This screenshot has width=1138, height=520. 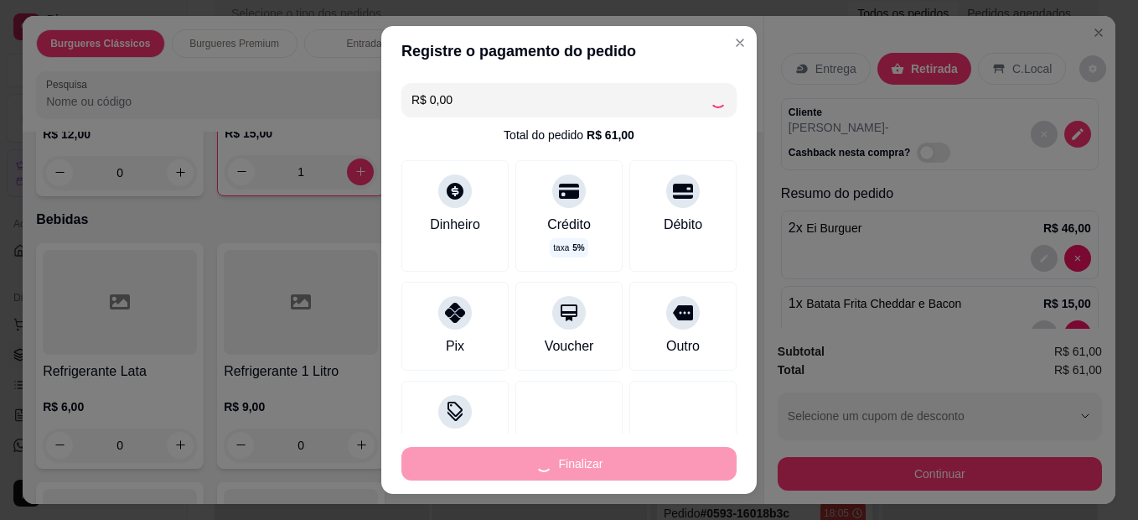 I want to click on div: Pix, so click(x=455, y=346).